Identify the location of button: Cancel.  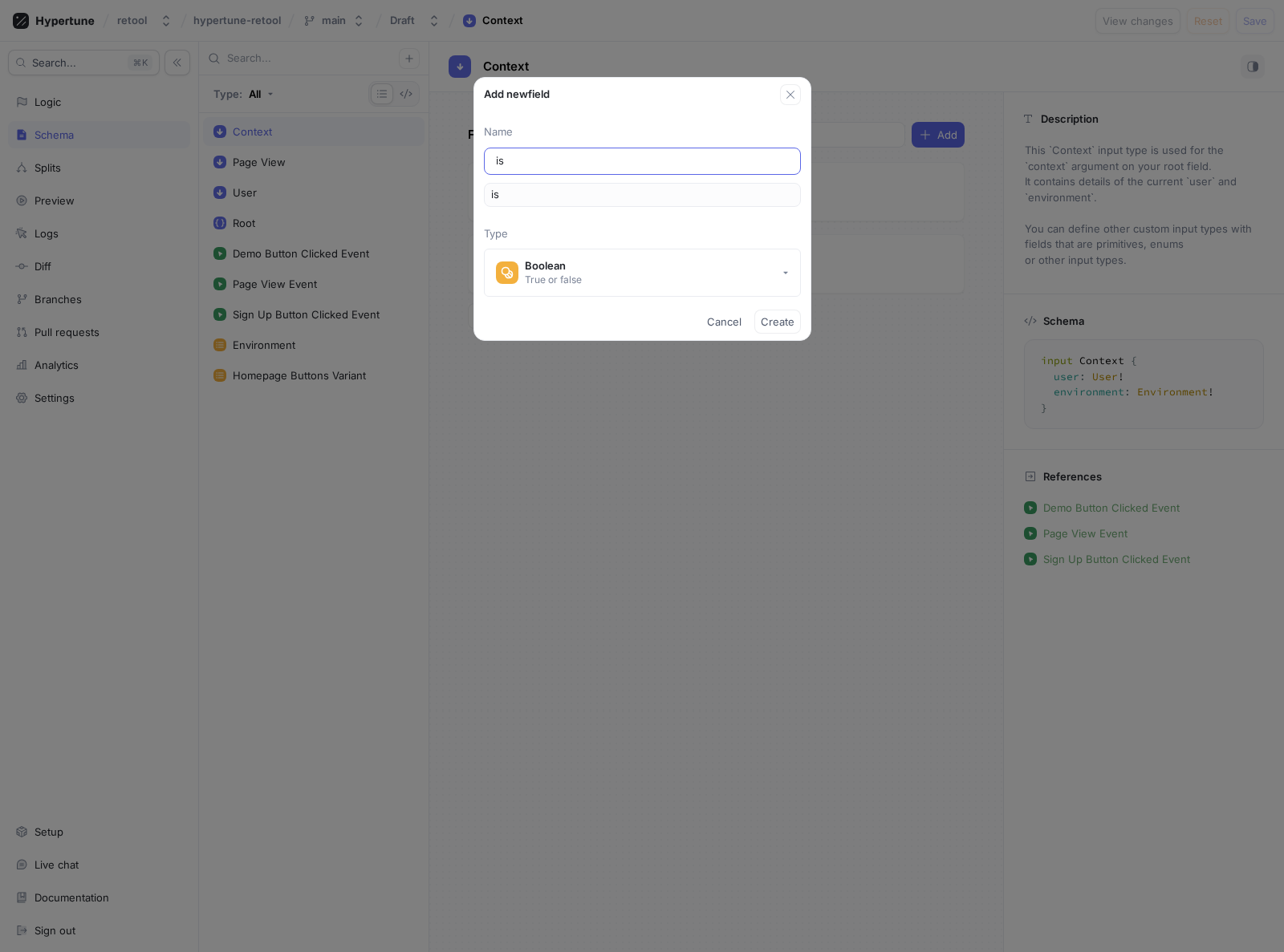
(724, 322).